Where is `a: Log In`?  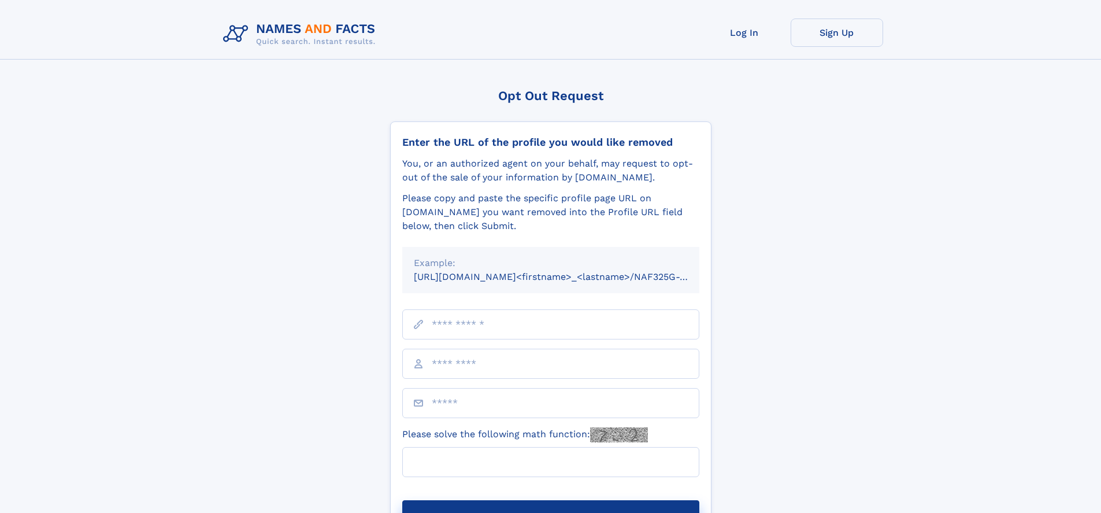 a: Log In is located at coordinates (744, 32).